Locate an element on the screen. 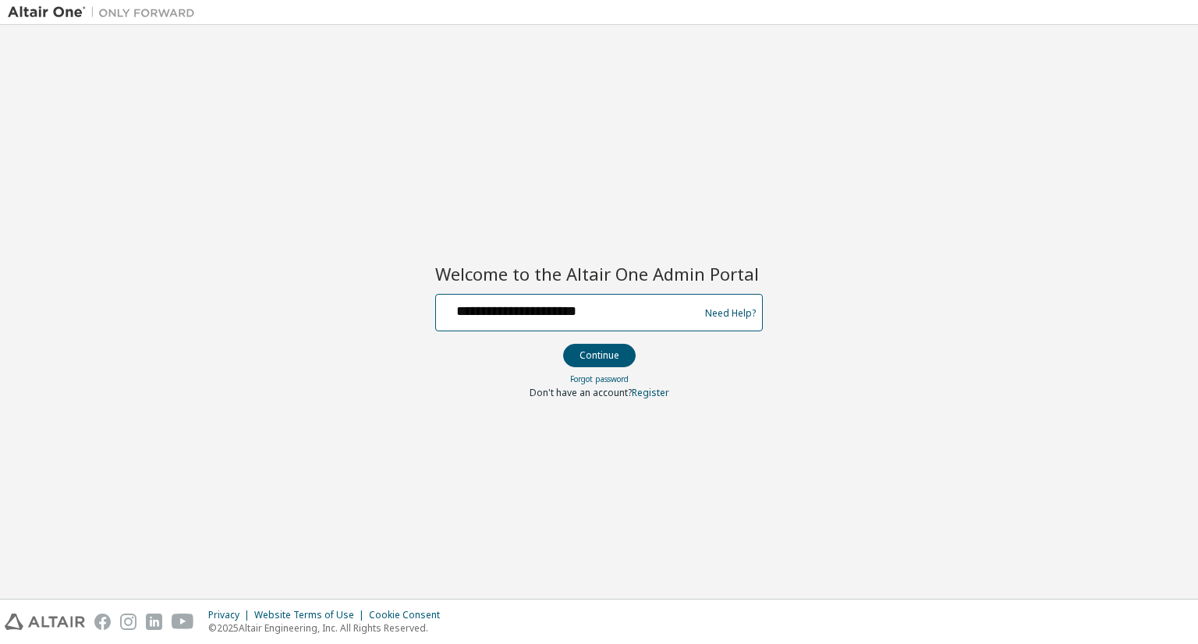 This screenshot has width=1198, height=644. div: Privacy is located at coordinates (231, 615).